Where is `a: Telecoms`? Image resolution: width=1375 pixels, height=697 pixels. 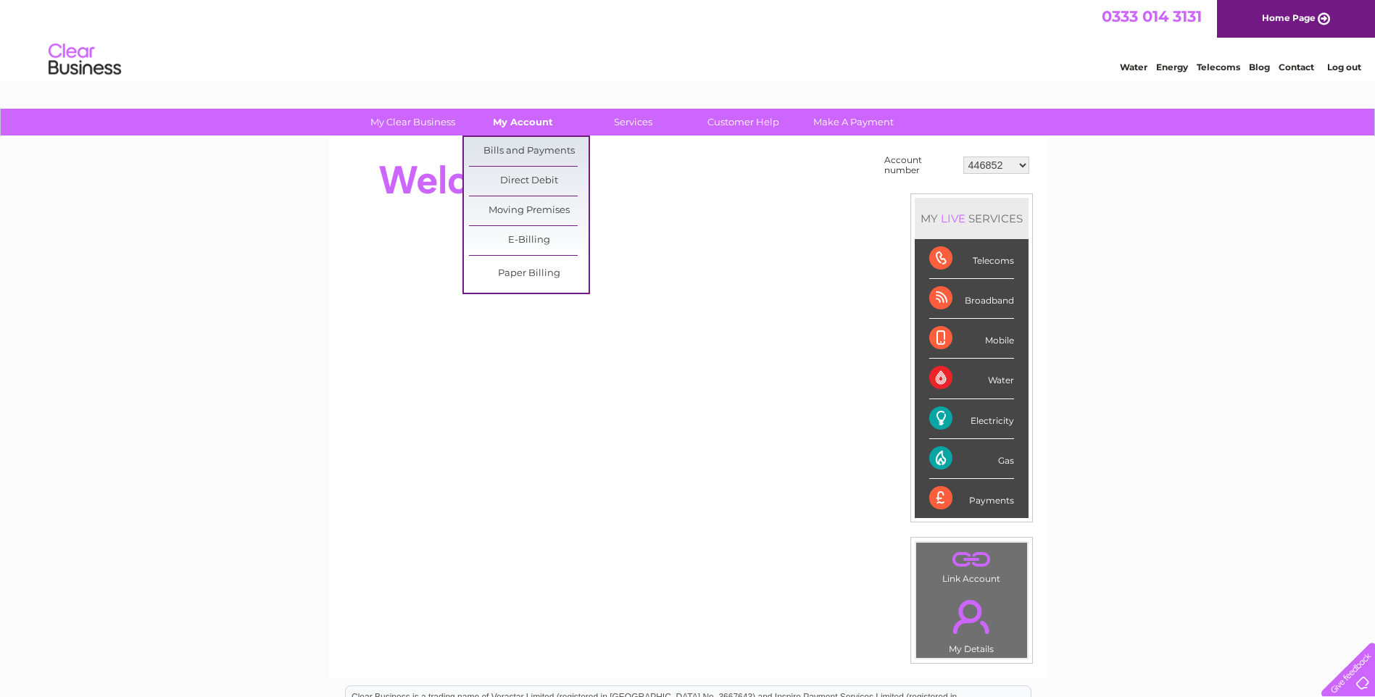 a: Telecoms is located at coordinates (1218, 67).